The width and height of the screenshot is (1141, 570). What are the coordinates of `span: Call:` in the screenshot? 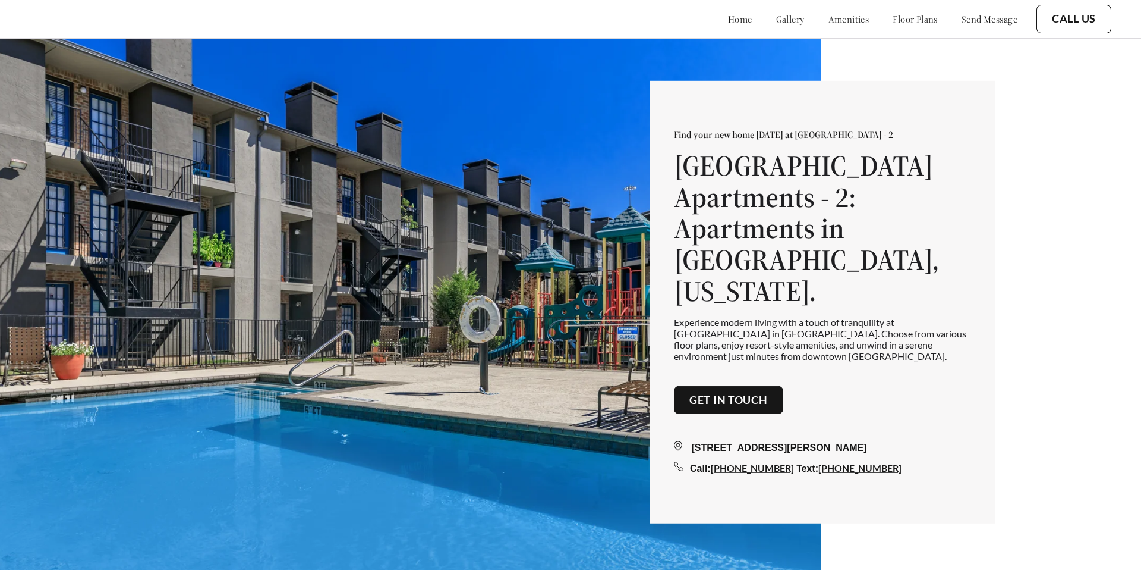 It's located at (700, 468).